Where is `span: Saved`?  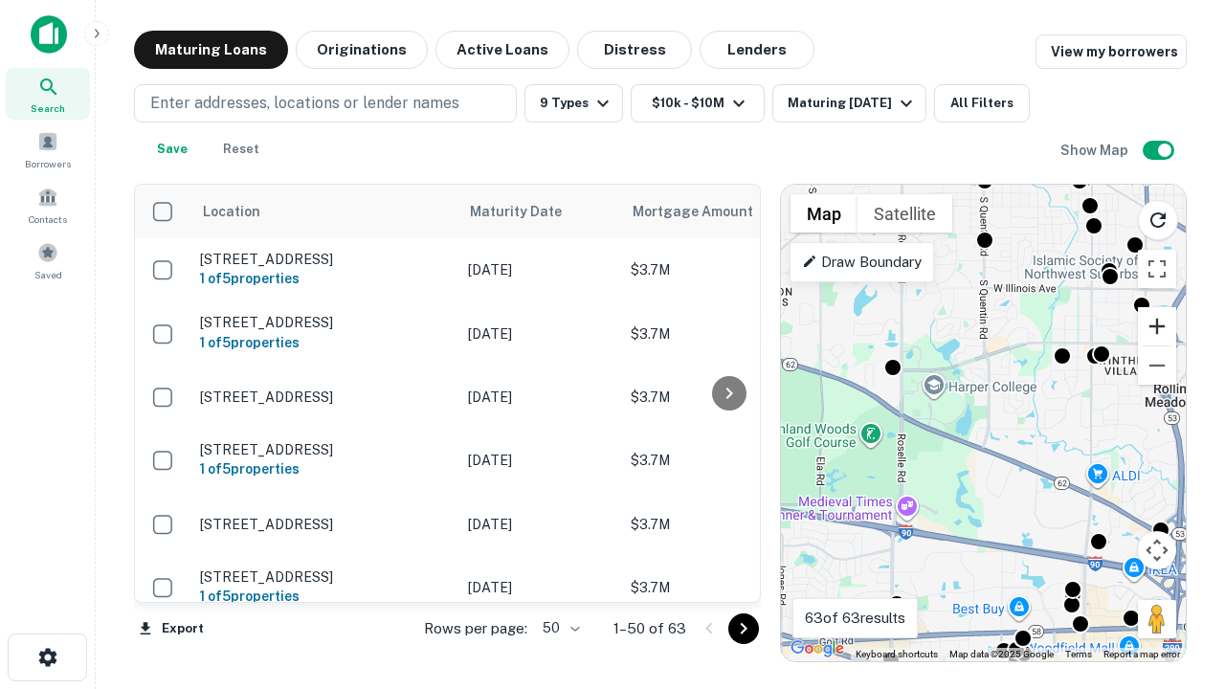
span: Saved is located at coordinates (48, 275).